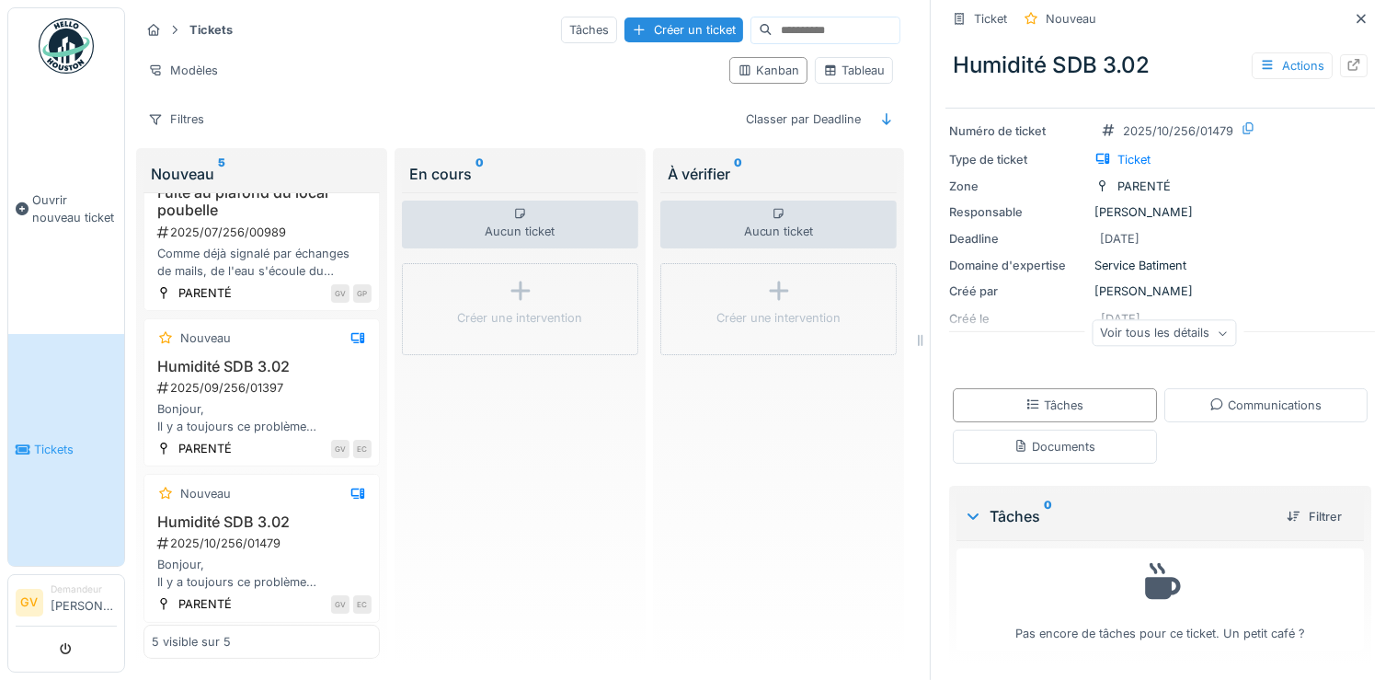  What do you see at coordinates (1018, 186) in the screenshot?
I see `div: Zone` at bounding box center [1018, 186].